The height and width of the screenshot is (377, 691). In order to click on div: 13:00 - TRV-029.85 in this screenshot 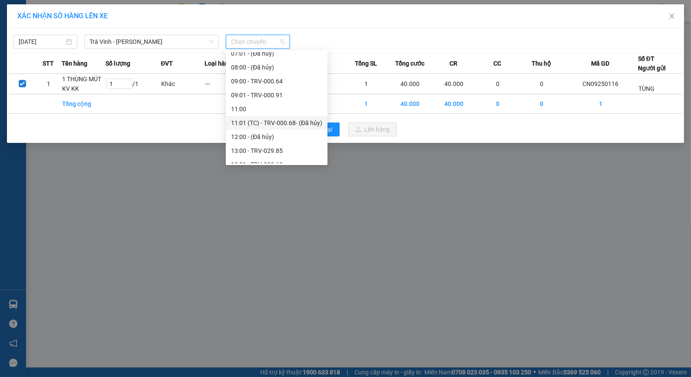, I will do `click(277, 151)`.